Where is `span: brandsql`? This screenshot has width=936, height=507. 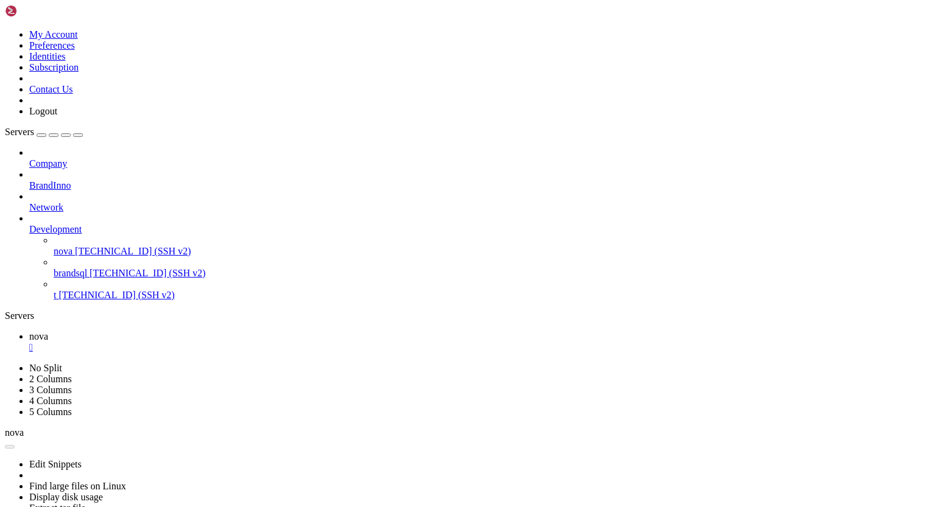 span: brandsql is located at coordinates (70, 273).